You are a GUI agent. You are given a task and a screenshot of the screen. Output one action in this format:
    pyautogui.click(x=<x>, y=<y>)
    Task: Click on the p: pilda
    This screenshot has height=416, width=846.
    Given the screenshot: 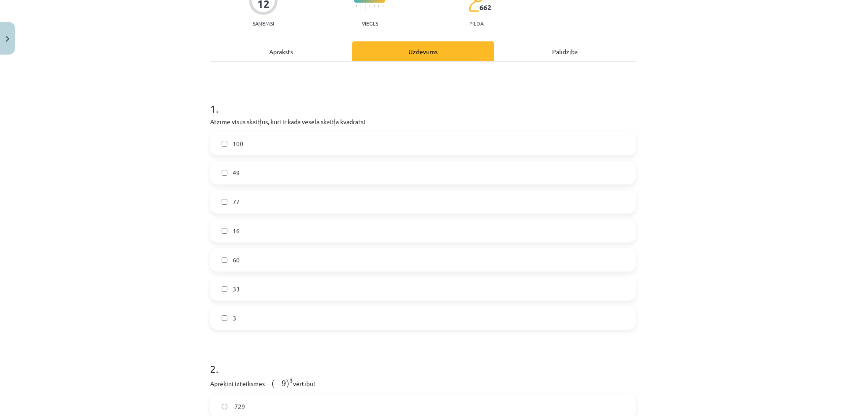 What is the action you would take?
    pyautogui.click(x=476, y=23)
    